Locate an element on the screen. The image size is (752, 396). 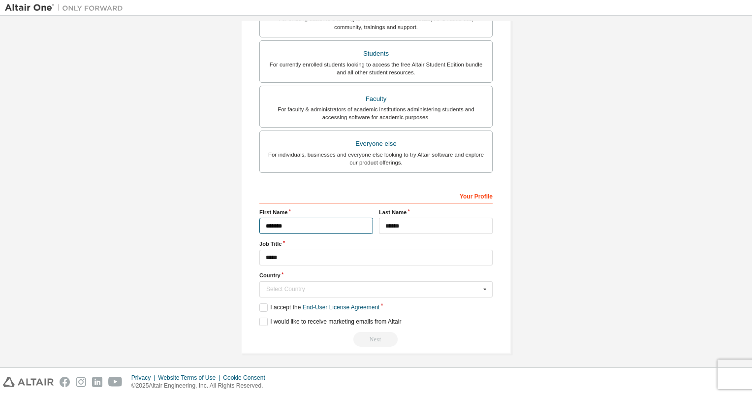
div: Read and acccept EULA to continue is located at coordinates (376, 339).